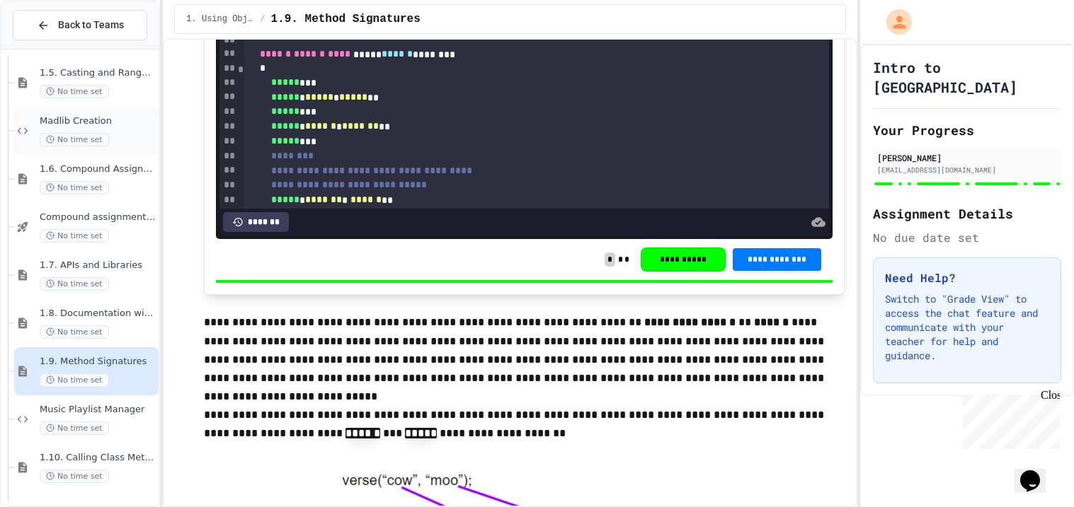 This screenshot has height=507, width=1074. What do you see at coordinates (52, 47) in the screenshot?
I see `div: Chat with us now!Close` at bounding box center [52, 47].